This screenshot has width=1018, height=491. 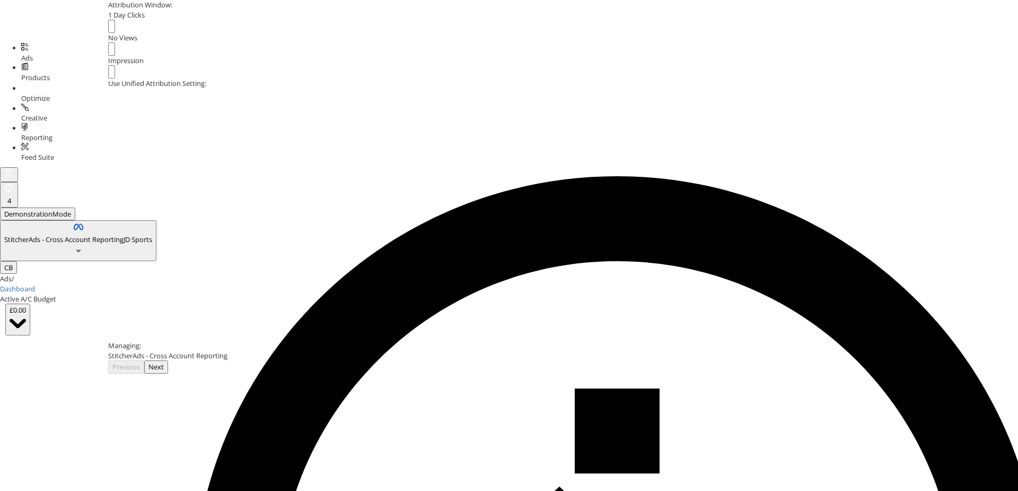 I want to click on span: Reporting, so click(x=37, y=137).